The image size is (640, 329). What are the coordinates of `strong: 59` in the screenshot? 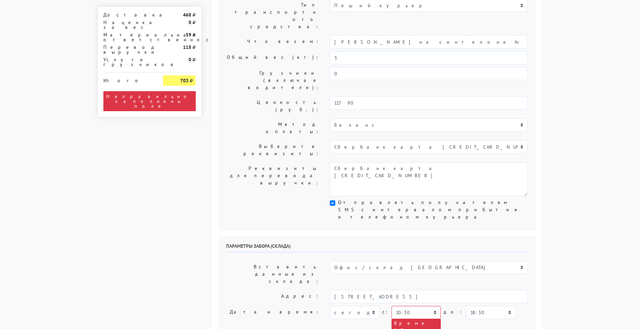 It's located at (189, 35).